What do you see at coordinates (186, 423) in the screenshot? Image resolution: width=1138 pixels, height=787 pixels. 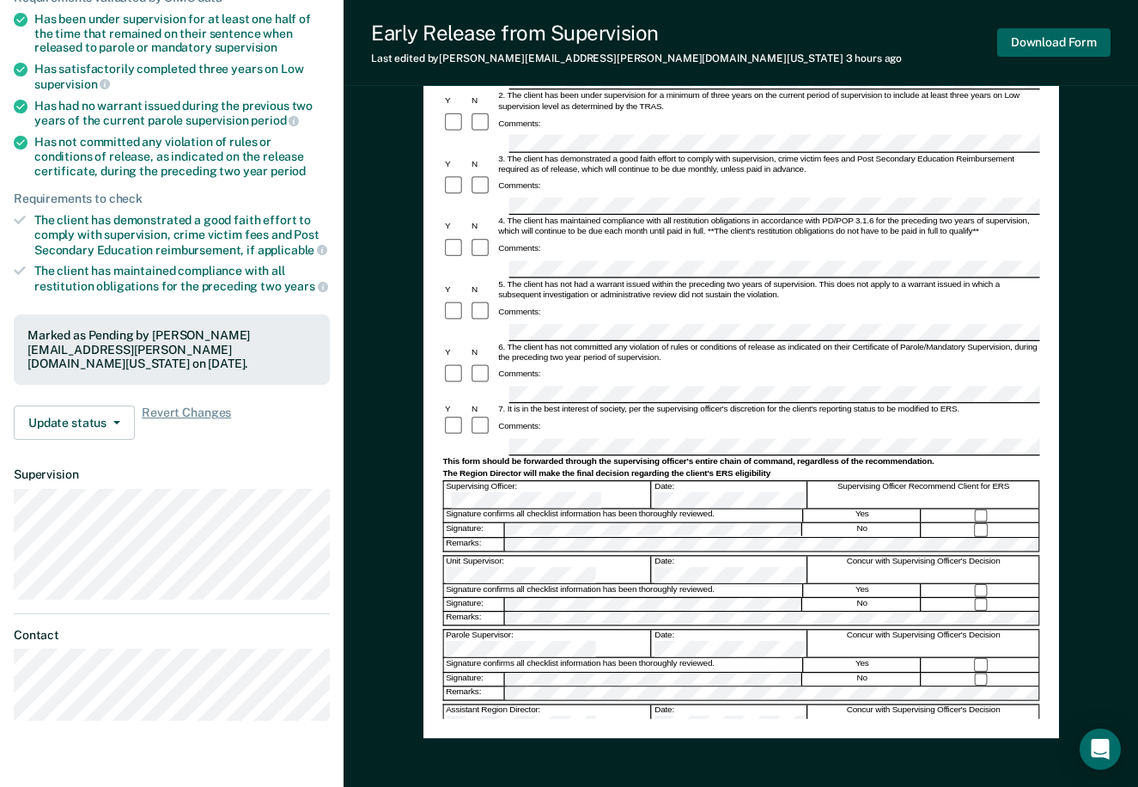 I see `span: Revert Changes` at bounding box center [186, 423].